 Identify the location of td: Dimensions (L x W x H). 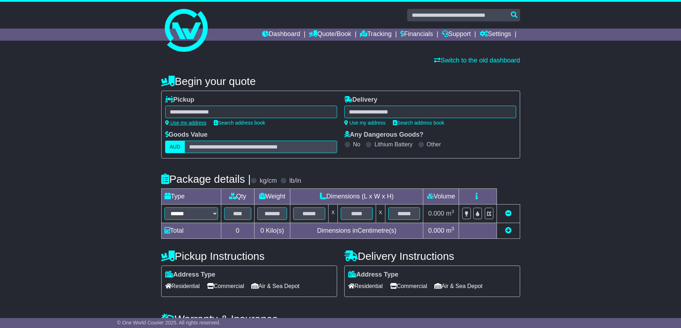
(357, 197).